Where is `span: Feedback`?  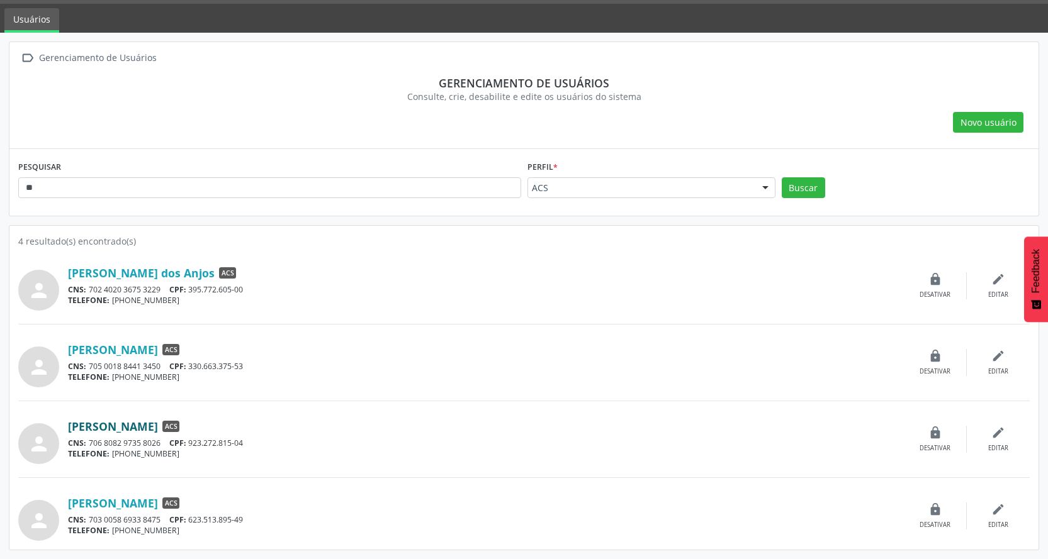
span: Feedback is located at coordinates (1036, 271).